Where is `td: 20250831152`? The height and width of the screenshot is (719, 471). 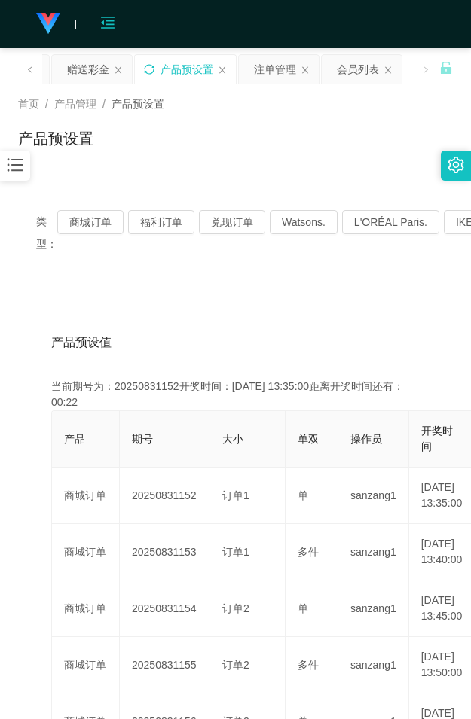 td: 20250831152 is located at coordinates (165, 495).